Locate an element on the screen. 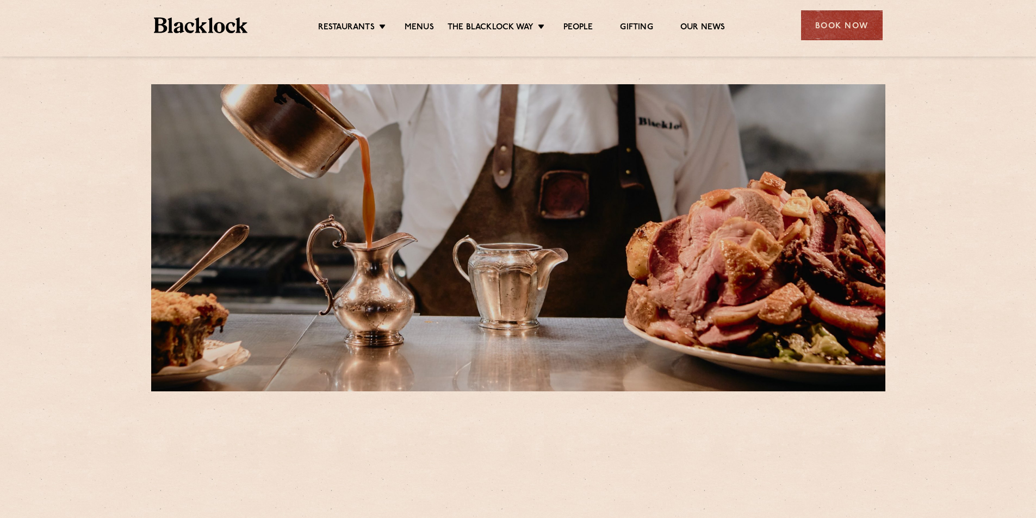  div: Book Now is located at coordinates (841, 25).